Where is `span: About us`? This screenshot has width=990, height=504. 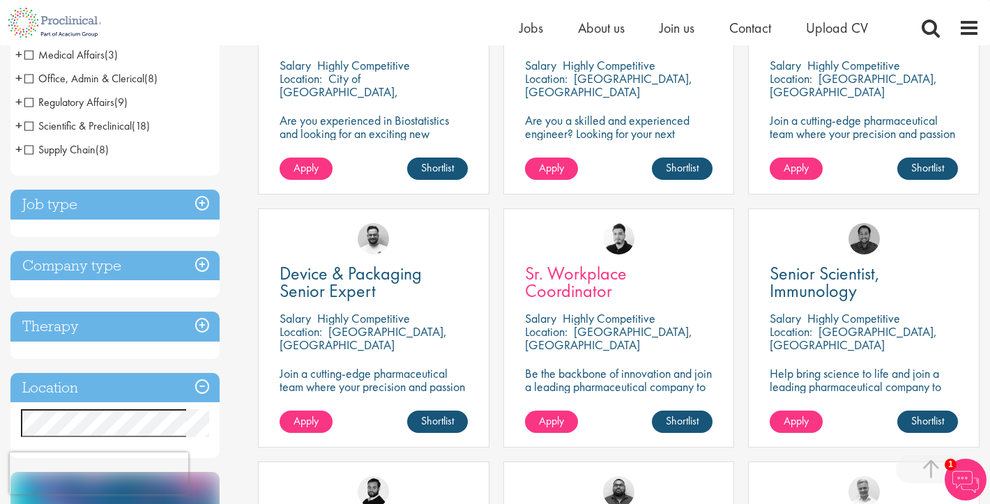
span: About us is located at coordinates (601, 28).